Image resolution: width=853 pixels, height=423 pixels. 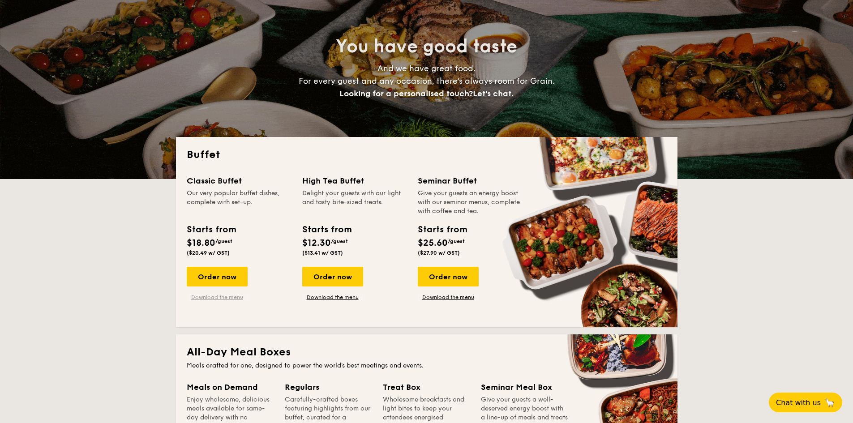 What do you see at coordinates (470, 202) in the screenshot?
I see `div: Give your guests an energy boost with our seminar menus, complete with coffee and tea.` at bounding box center [470, 202].